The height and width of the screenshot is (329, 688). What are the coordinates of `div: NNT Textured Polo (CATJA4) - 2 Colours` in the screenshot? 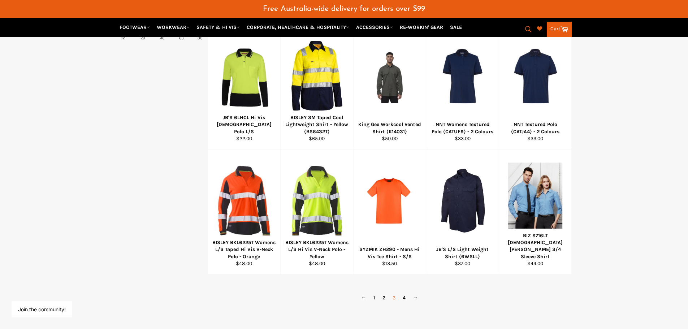 It's located at (535, 128).